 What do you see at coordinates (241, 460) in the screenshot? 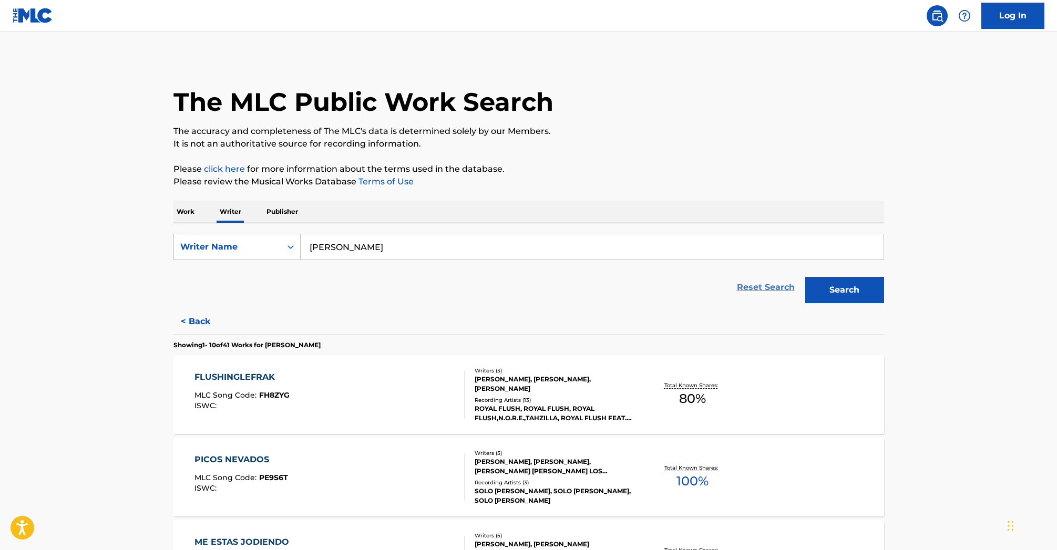
I see `div: PICOS NEVADOS` at bounding box center [241, 460].